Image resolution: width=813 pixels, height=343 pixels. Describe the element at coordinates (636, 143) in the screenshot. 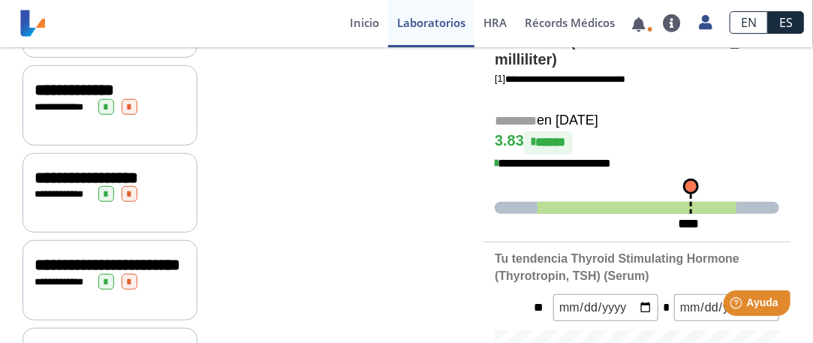

I see `h4: 3.83` at that location.